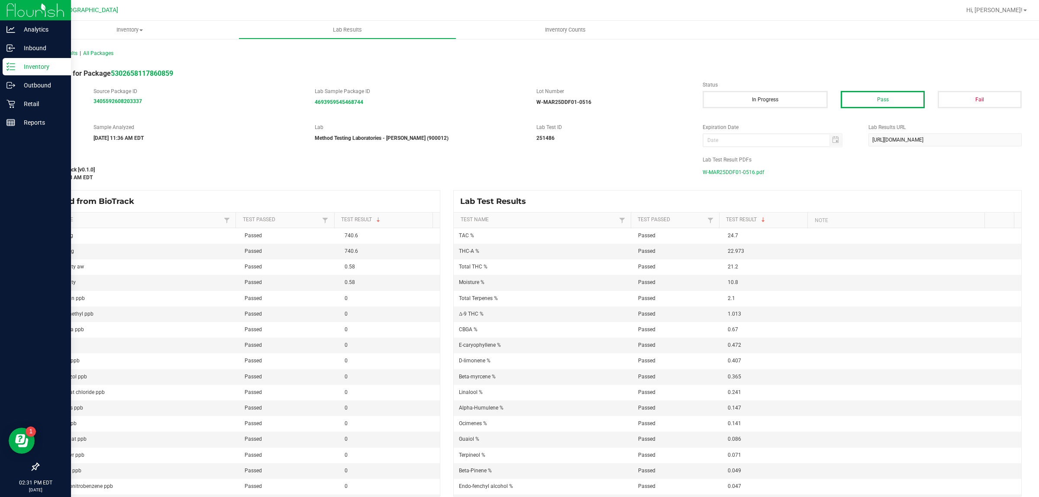  I want to click on label: Lab Test ID, so click(613, 127).